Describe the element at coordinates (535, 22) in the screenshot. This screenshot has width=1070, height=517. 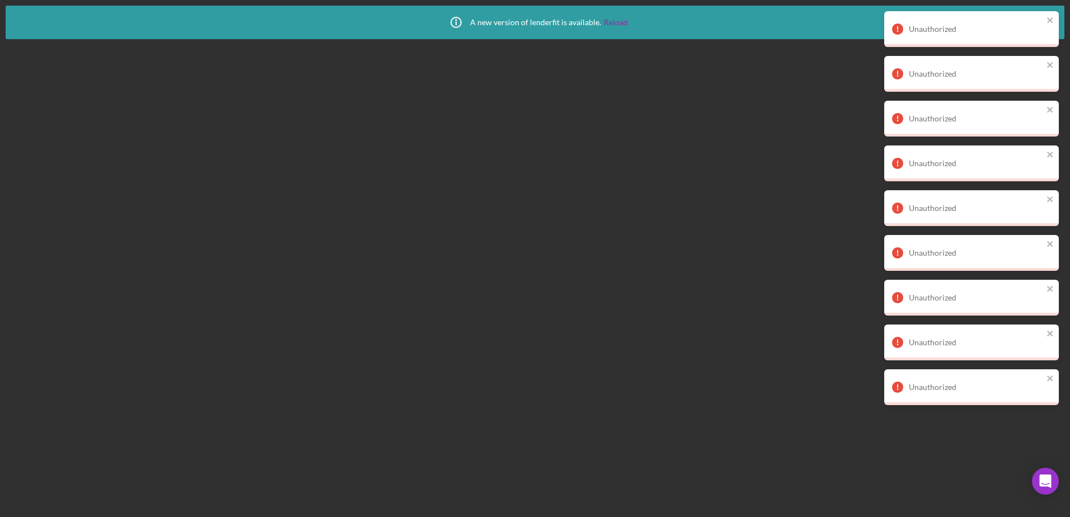
I see `div: A new version of lenderfit is available.` at that location.